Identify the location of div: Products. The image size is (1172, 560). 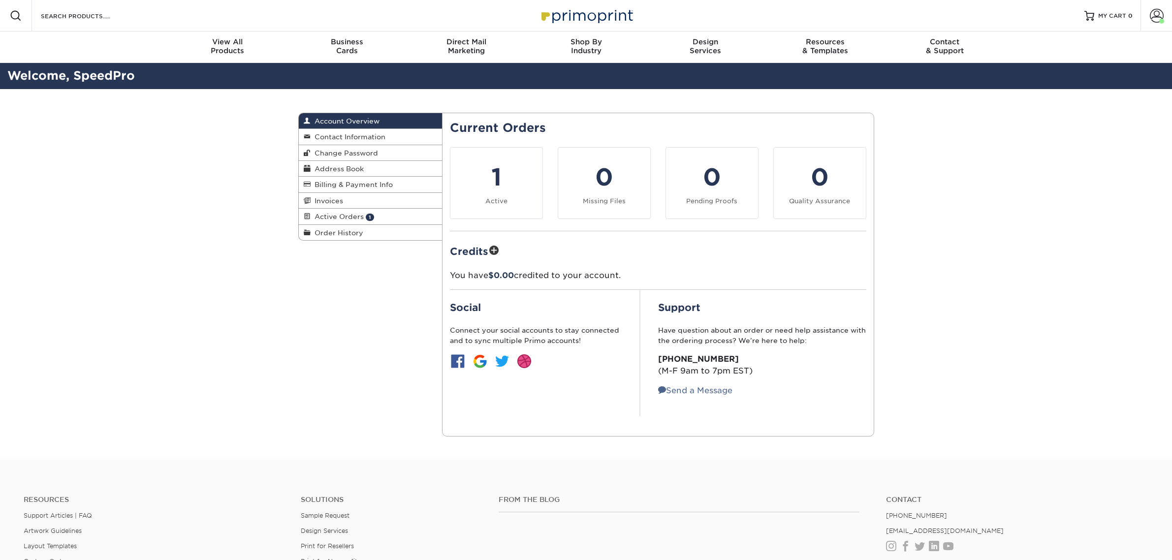
(227, 46).